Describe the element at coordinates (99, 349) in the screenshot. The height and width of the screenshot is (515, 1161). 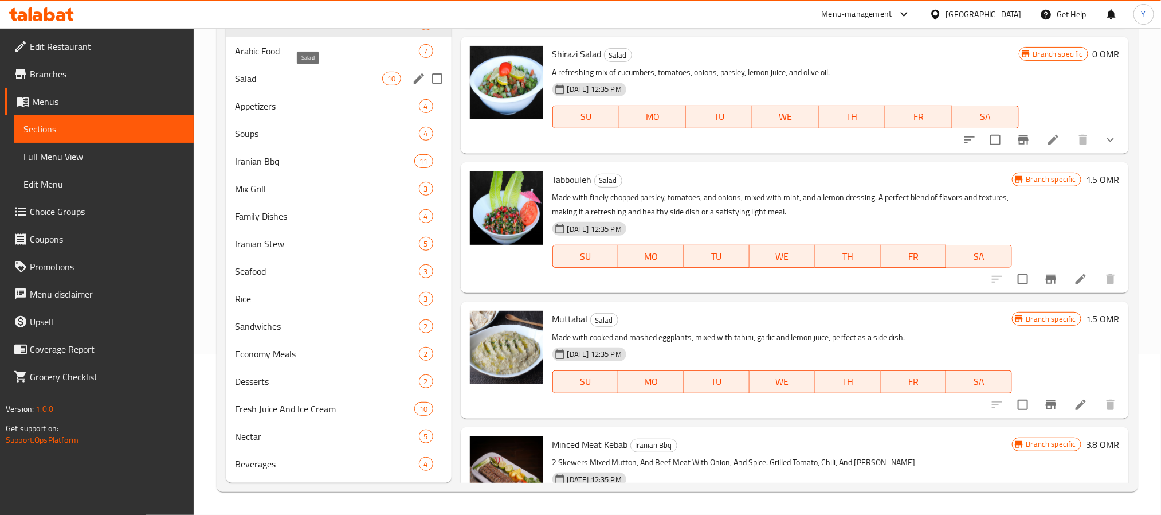
I see `a: Coverage Report` at that location.